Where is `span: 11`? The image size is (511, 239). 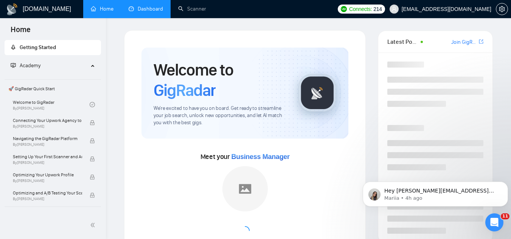 span: 11 is located at coordinates (505, 217).